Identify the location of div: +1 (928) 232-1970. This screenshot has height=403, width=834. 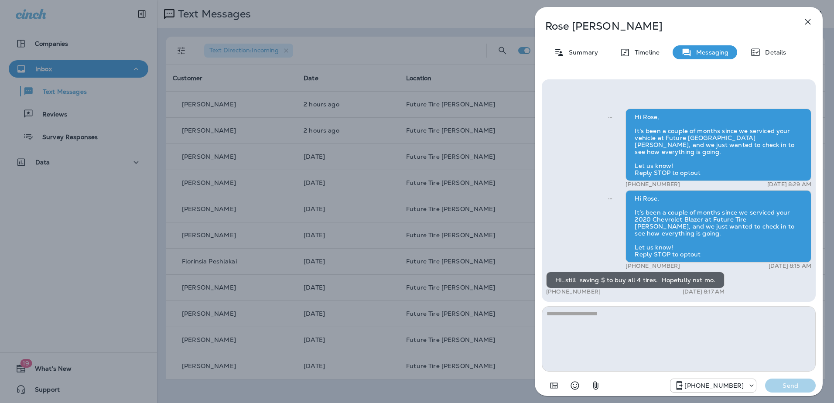
(713, 386).